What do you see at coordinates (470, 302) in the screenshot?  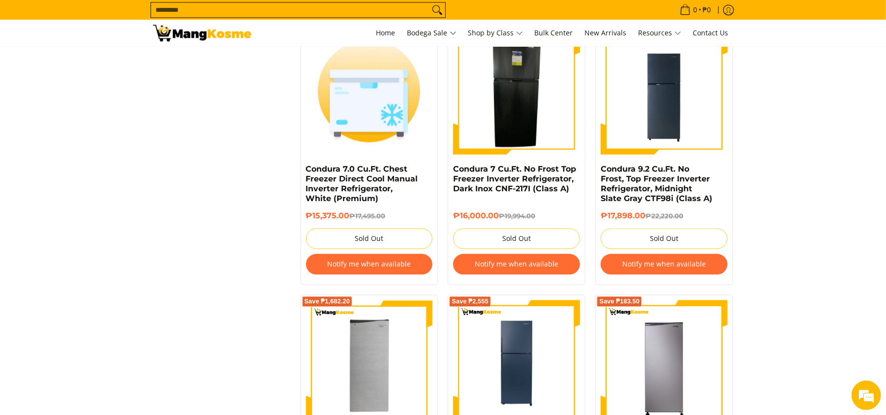 I see `span: Save ₱2,555` at bounding box center [470, 302].